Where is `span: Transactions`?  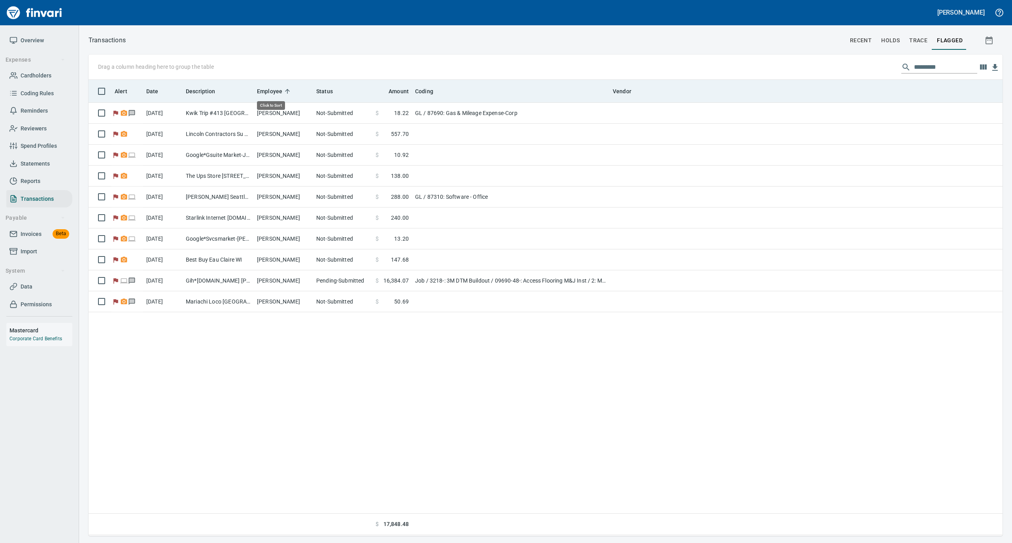
span: Transactions is located at coordinates (37, 199).